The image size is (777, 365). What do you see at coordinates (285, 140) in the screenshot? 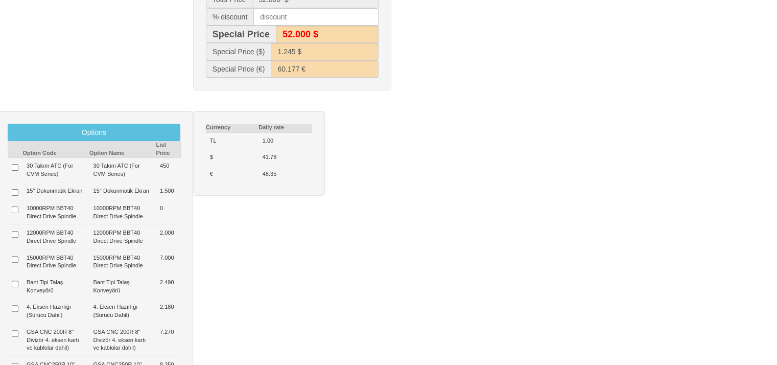
I see `td: 1.00` at bounding box center [285, 140].